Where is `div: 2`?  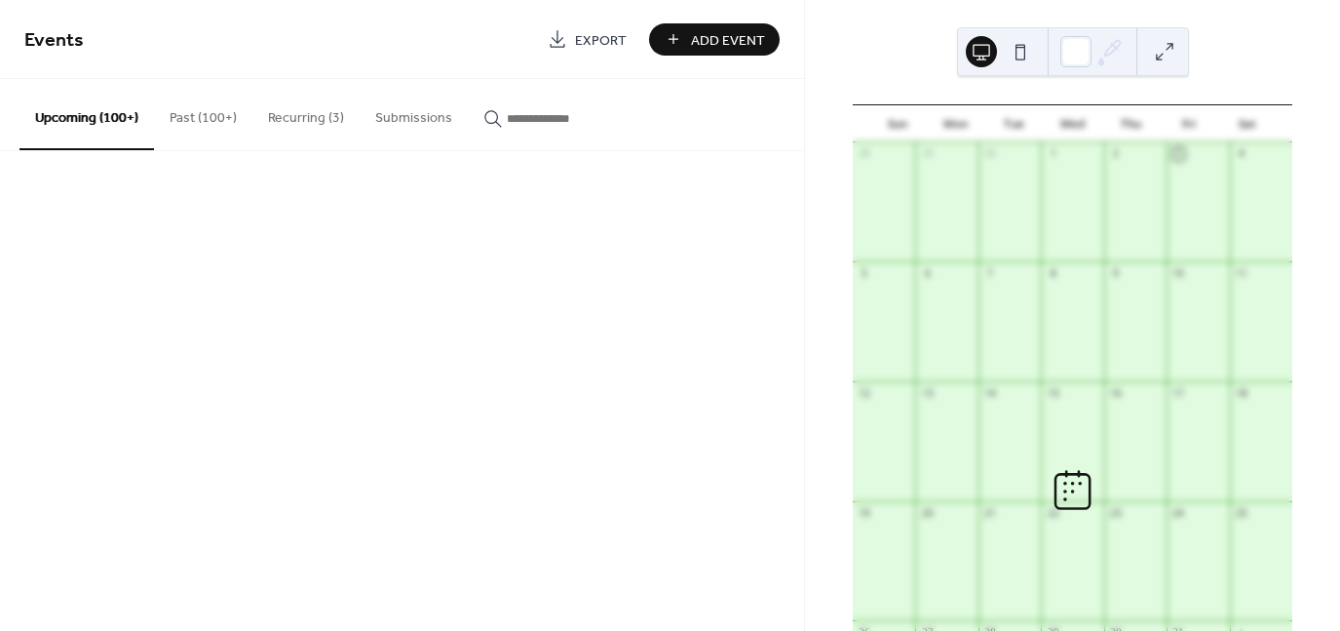
div: 2 is located at coordinates (1116, 154).